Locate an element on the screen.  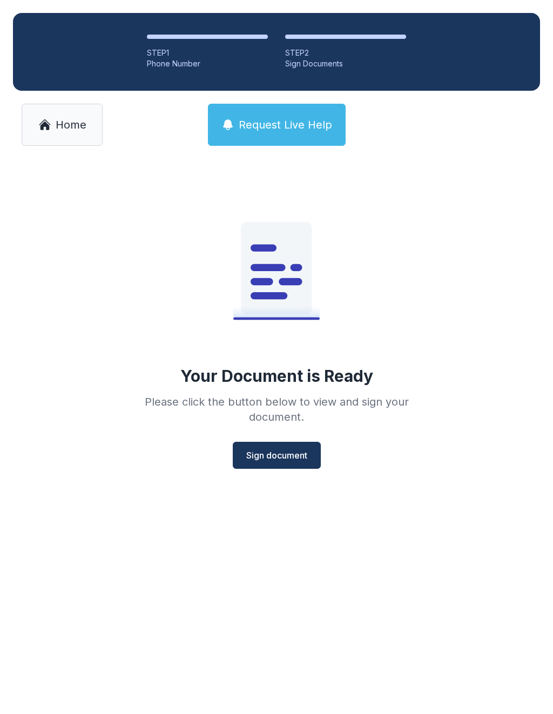
div: STEP 2 is located at coordinates (345, 53).